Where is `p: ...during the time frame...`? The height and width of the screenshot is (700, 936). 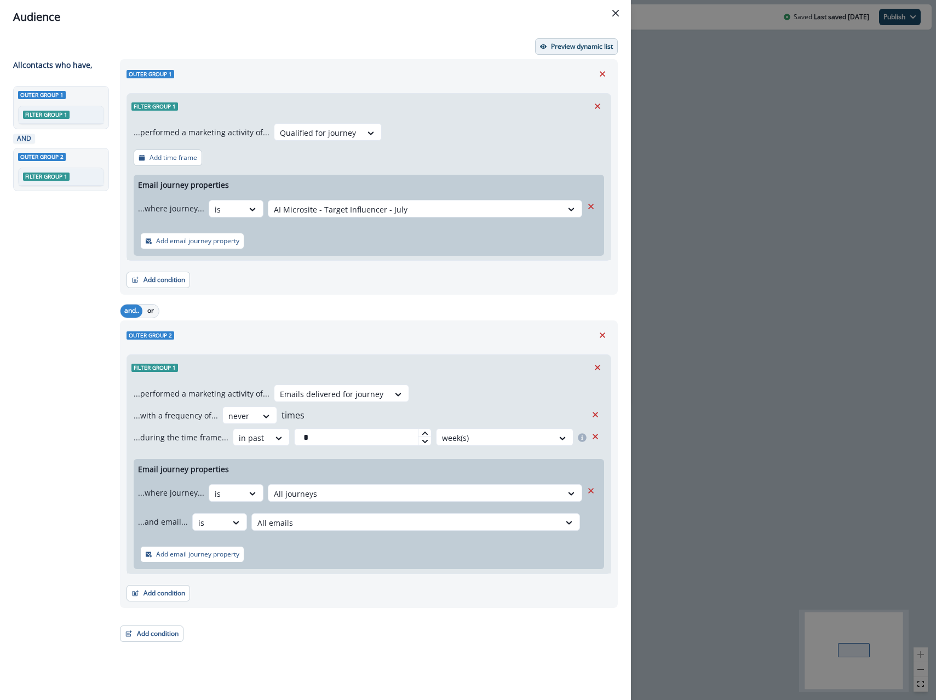
p: ...during the time frame... is located at coordinates (181, 437).